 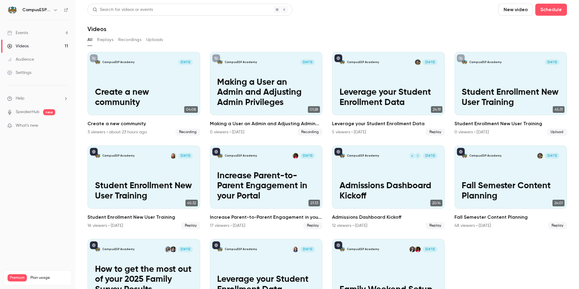 I want to click on img: Tawanna Brown, so click(x=295, y=156).